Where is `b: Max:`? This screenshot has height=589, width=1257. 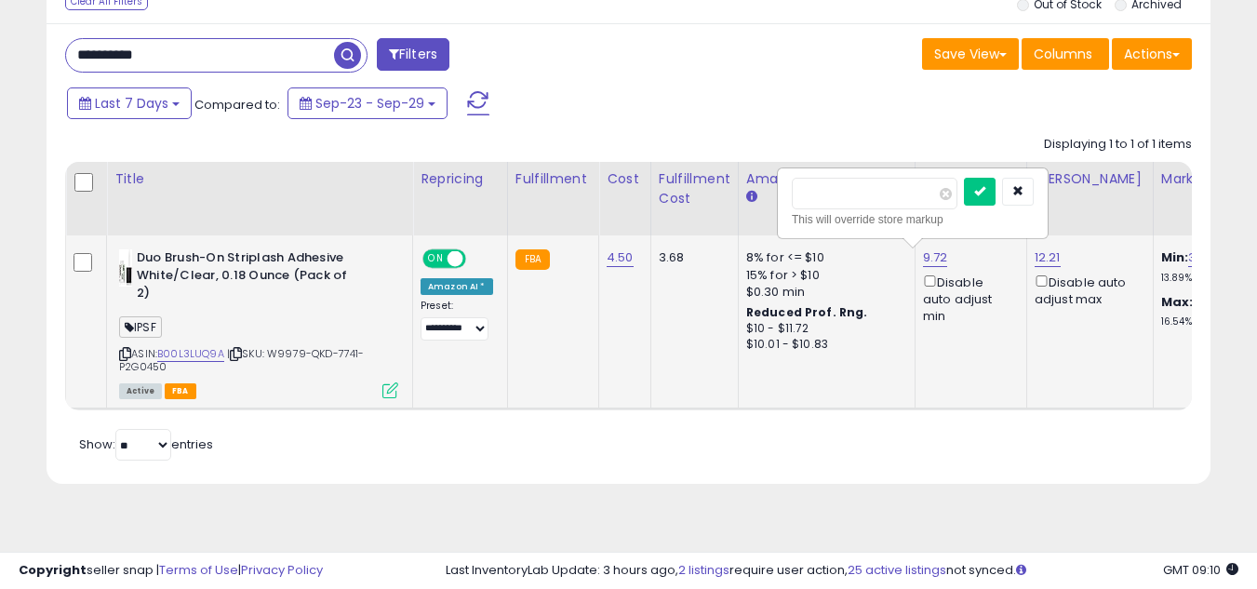 b: Max: is located at coordinates (1177, 301).